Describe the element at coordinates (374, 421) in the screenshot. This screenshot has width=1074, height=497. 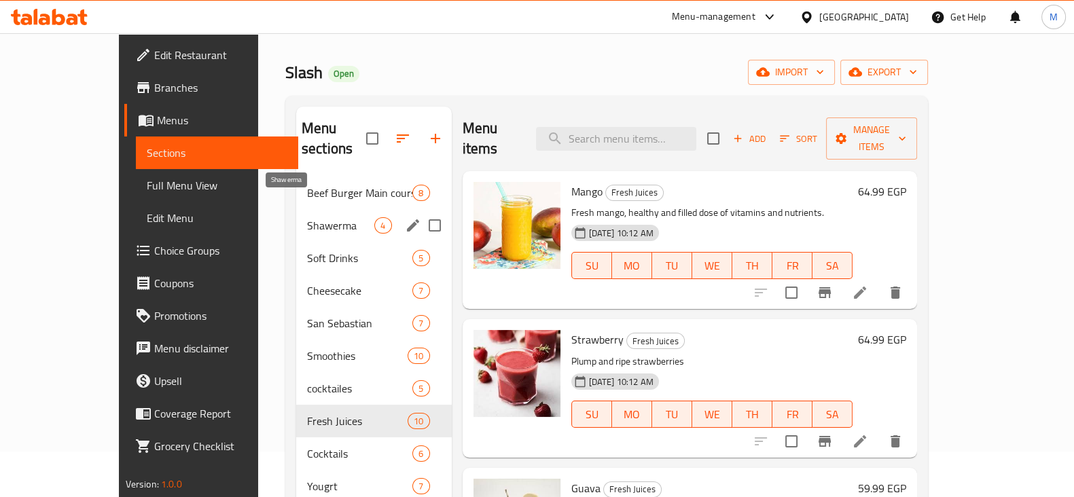
I see `div: Fresh Juices10` at that location.